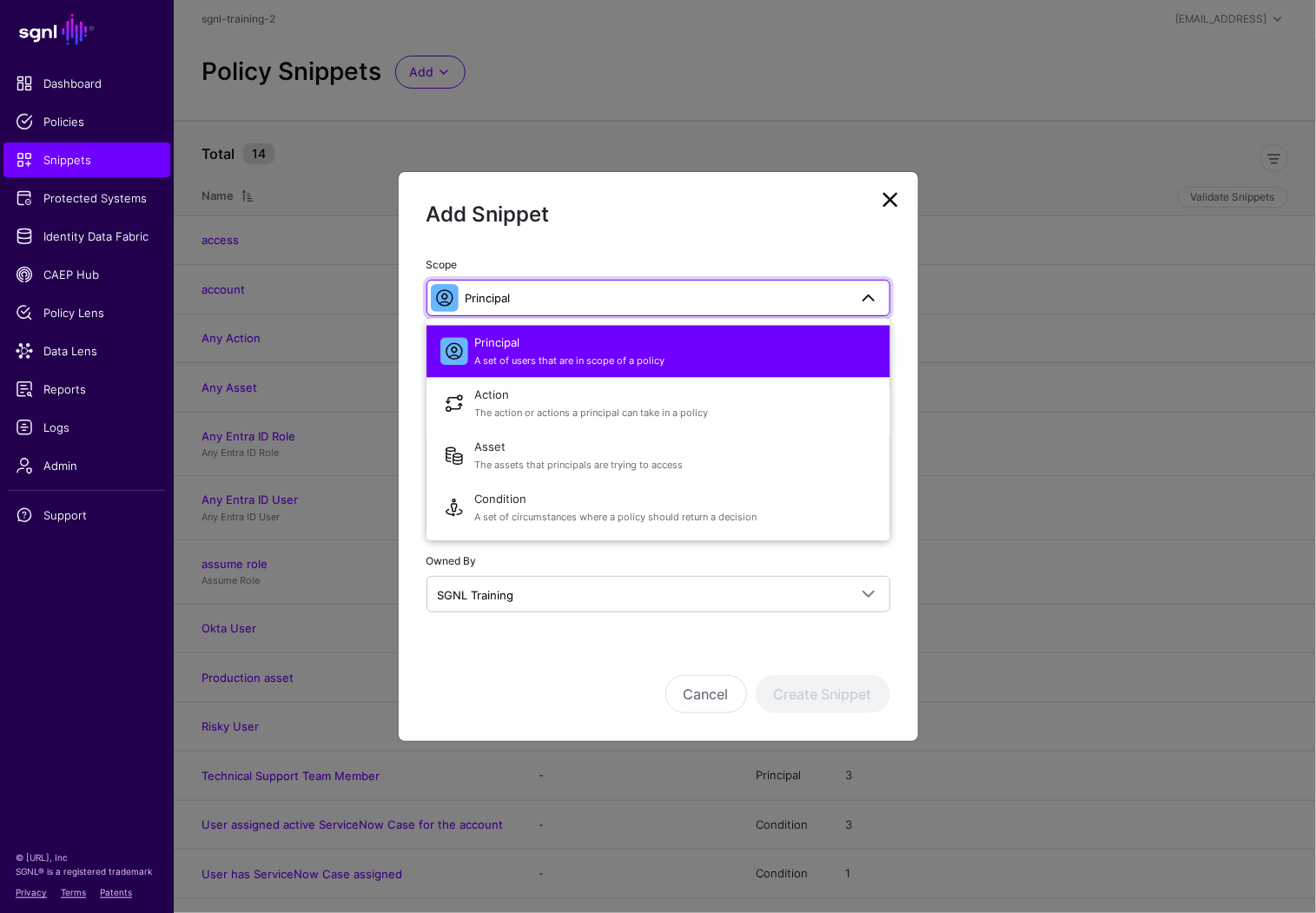 This screenshot has height=913, width=1316. Describe the element at coordinates (658, 214) in the screenshot. I see `h2: Add Snippet` at that location.